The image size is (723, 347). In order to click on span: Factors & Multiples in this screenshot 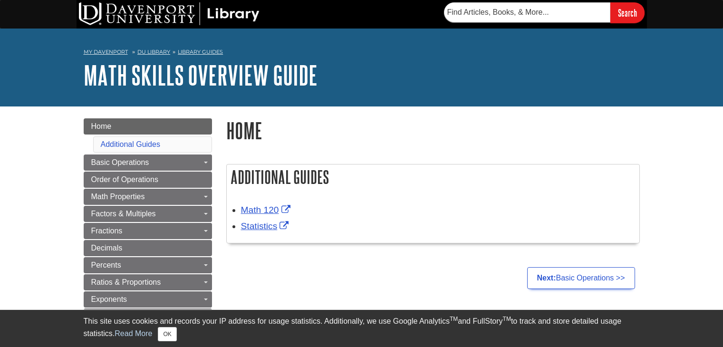, I will do `click(124, 213)`.